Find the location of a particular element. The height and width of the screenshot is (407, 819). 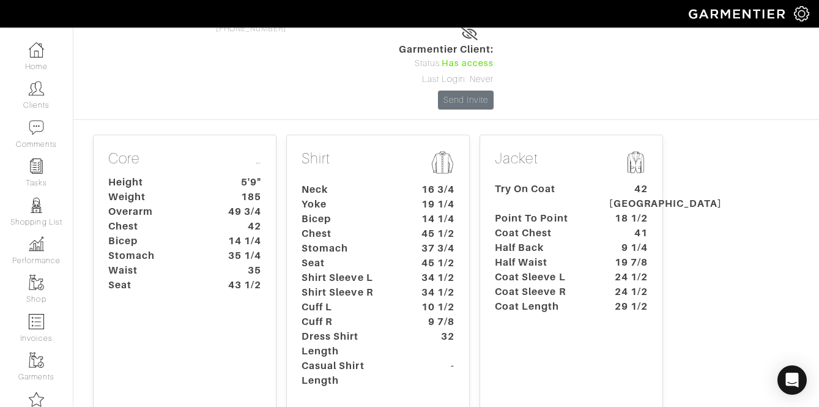

dt: Weight is located at coordinates (156, 197).